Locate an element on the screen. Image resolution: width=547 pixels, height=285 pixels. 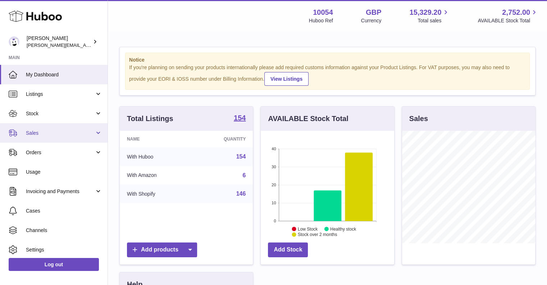
td: With Shopify is located at coordinates (156, 194).